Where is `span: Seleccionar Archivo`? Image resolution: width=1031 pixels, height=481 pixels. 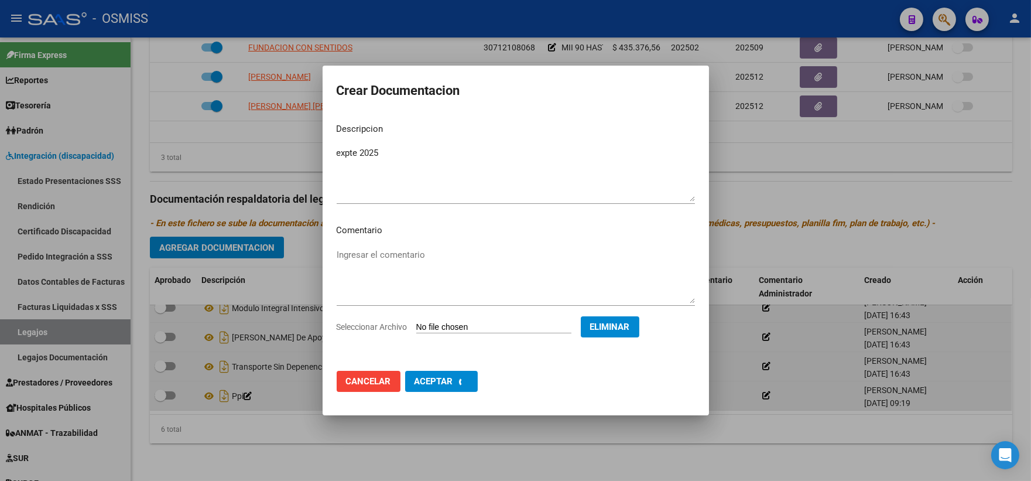 span: Seleccionar Archivo is located at coordinates (372, 327).